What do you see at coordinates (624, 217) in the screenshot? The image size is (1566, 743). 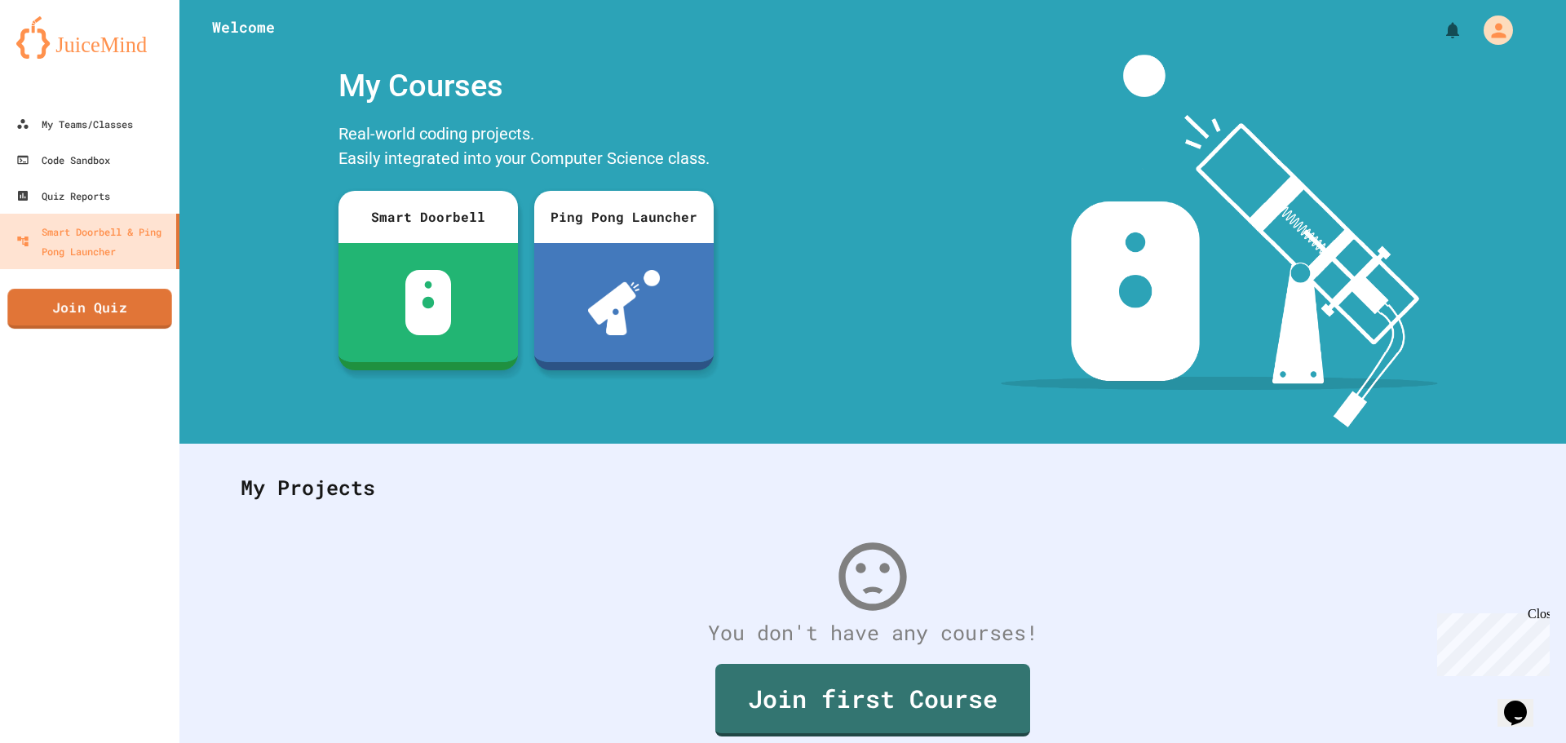 I see `div: Ping Pong Launcher` at bounding box center [624, 217].